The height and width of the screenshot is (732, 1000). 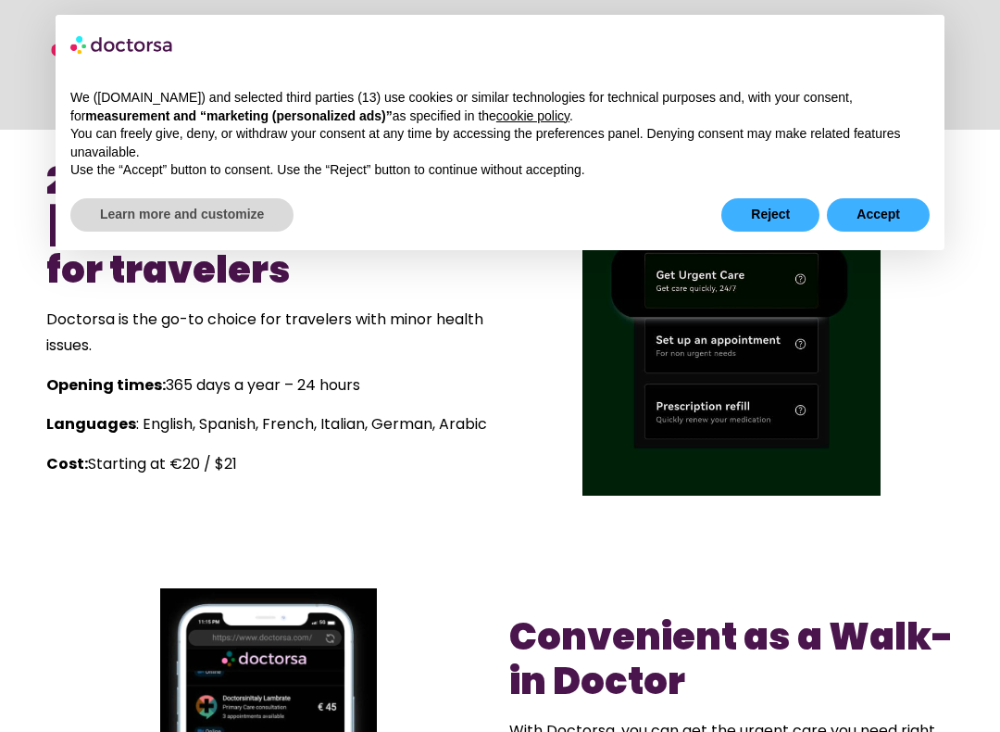 What do you see at coordinates (238, 116) in the screenshot?
I see `strong: measurement and “marketing (personalized ads)”` at bounding box center [238, 116].